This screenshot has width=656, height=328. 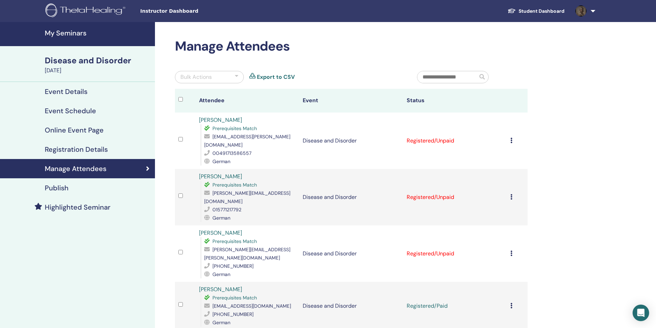 I want to click on span: 00491713586557, so click(x=232, y=153).